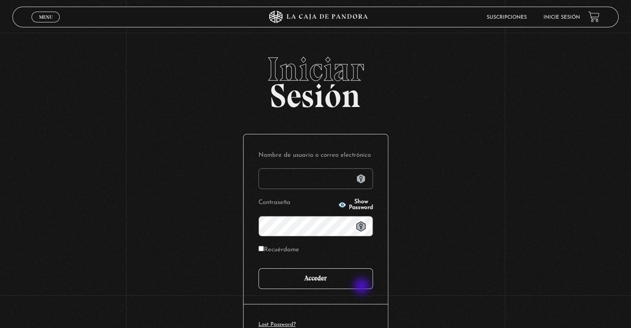 The width and height of the screenshot is (631, 328). What do you see at coordinates (562, 17) in the screenshot?
I see `a: Inicie sesión` at bounding box center [562, 17].